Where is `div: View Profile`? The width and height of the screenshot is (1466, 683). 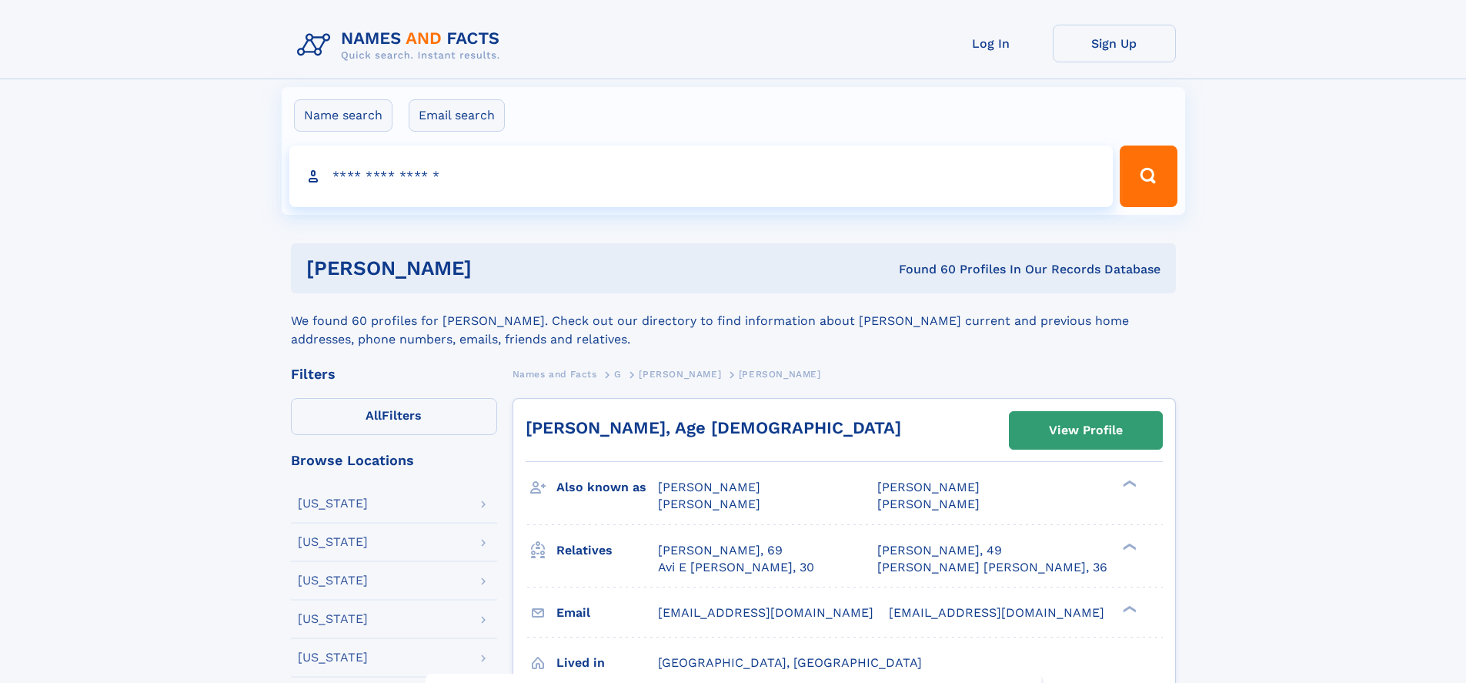 div: View Profile is located at coordinates (1086, 430).